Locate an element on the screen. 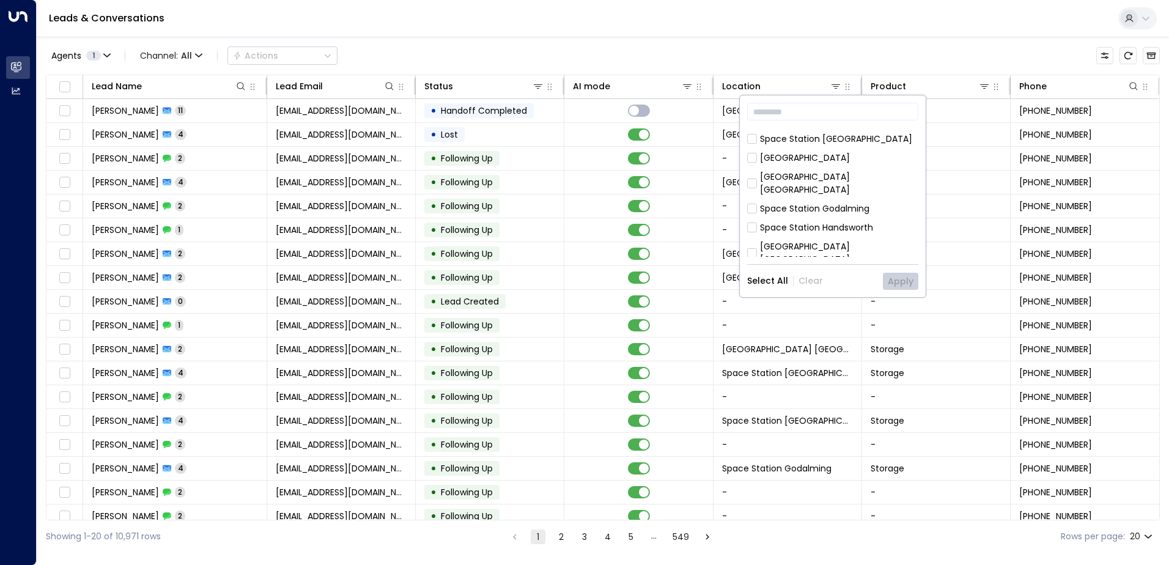  button: Go to page 2 is located at coordinates (561, 537).